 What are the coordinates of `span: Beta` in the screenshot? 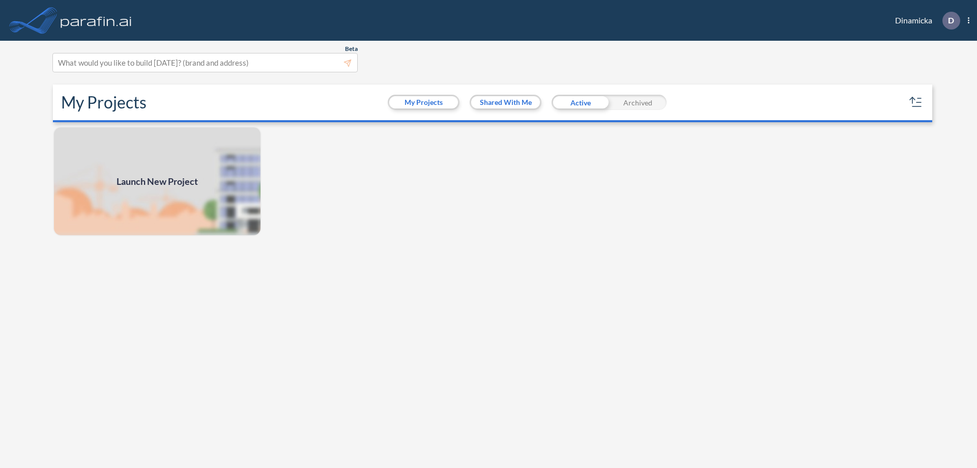 It's located at (351, 49).